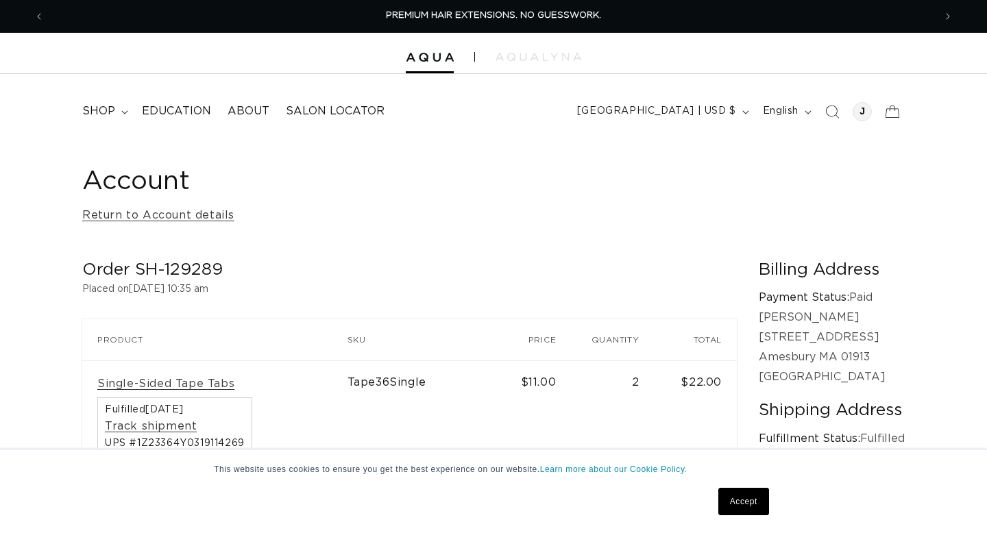 The width and height of the screenshot is (987, 533). Describe the element at coordinates (533, 340) in the screenshot. I see `th: Price` at that location.